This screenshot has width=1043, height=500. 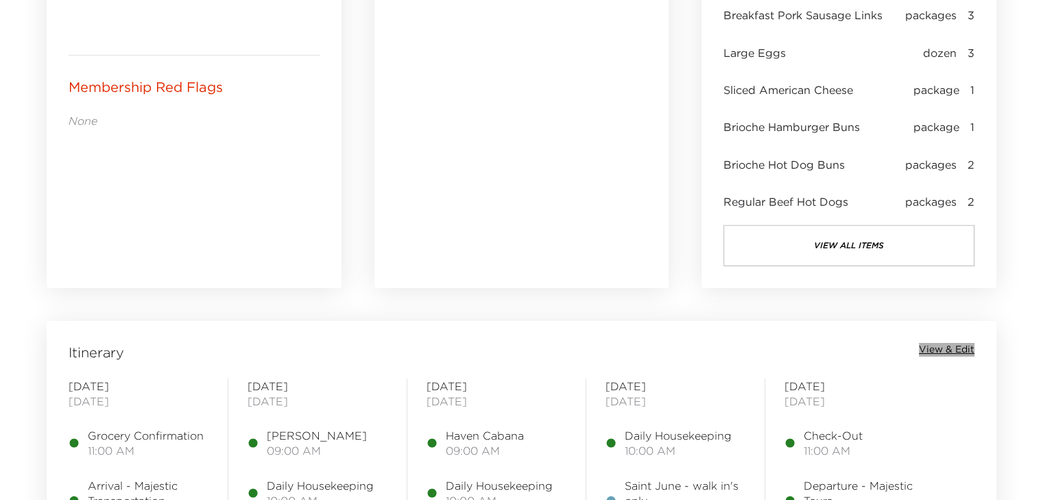 I want to click on span: Itinerary, so click(x=96, y=352).